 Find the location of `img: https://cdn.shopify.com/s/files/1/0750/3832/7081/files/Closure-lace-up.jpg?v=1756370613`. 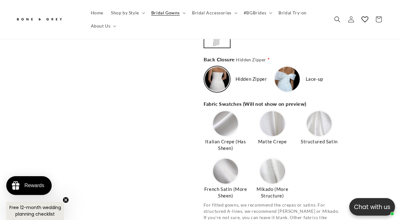

img: https://cdn.shopify.com/s/files/1/0750/3832/7081/files/Closure-lace-up.jpg?v=1756370613 is located at coordinates (287, 79).